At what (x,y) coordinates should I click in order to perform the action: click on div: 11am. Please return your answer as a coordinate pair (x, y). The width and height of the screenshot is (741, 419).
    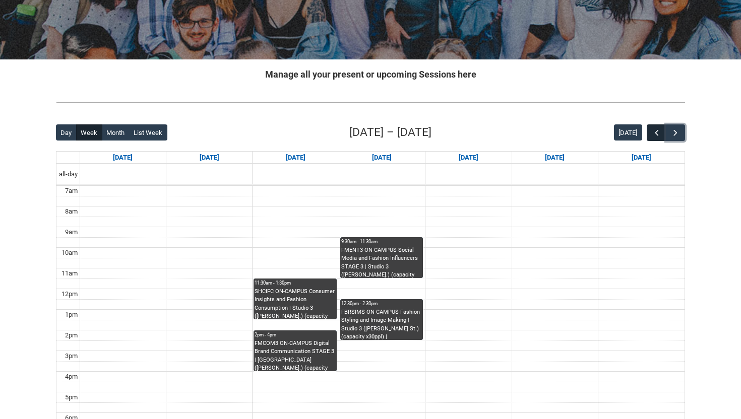
    Looking at the image, I should click on (70, 274).